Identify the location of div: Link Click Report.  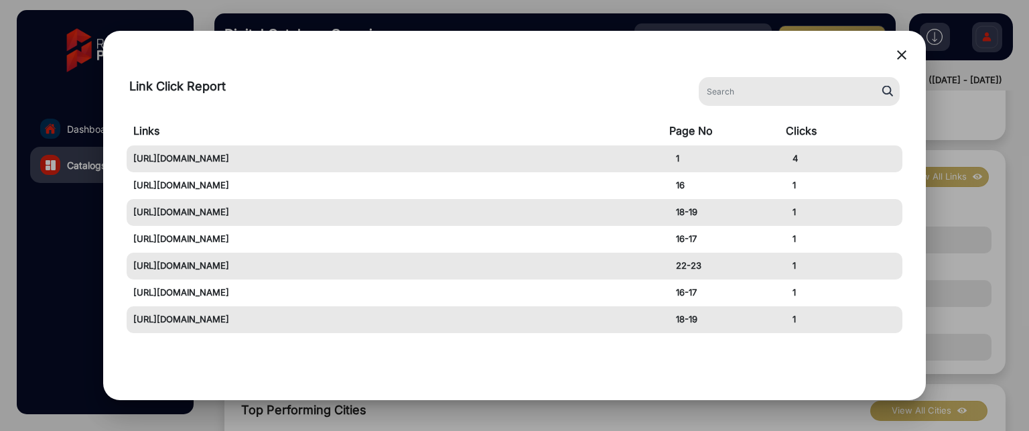
(178, 91).